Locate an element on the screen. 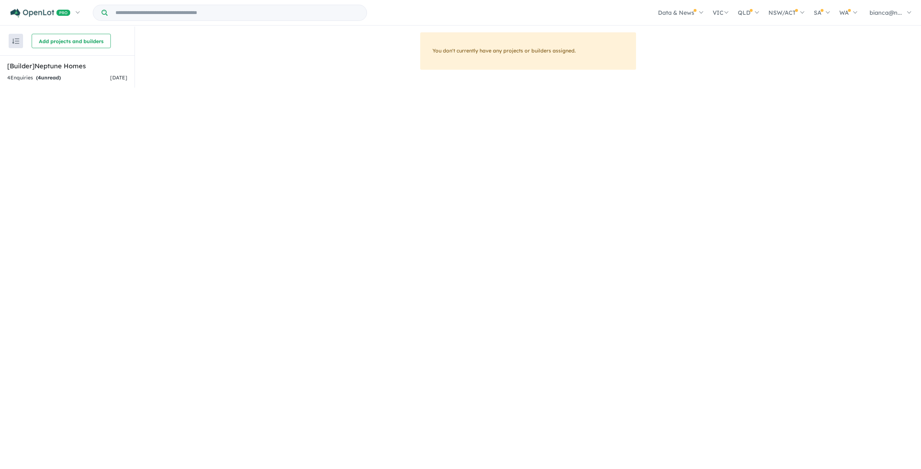 The image size is (921, 469). span: 4 is located at coordinates (39, 78).